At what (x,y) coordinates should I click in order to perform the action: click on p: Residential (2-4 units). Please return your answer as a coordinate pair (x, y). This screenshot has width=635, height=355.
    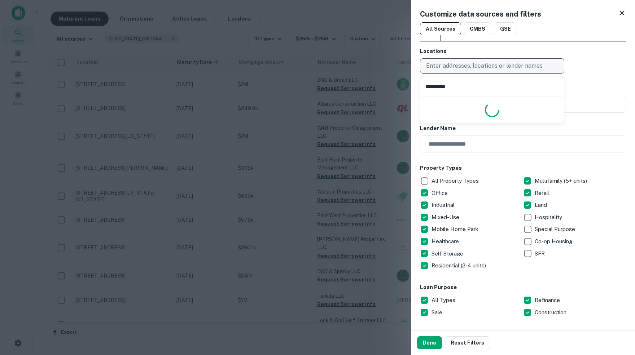
    Looking at the image, I should click on (459, 266).